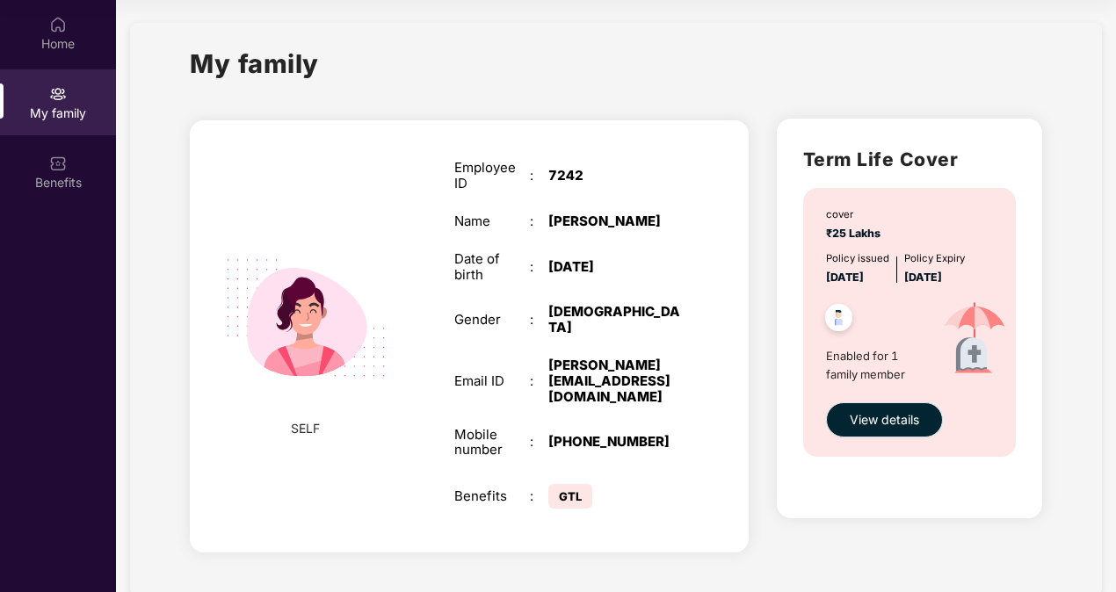 The height and width of the screenshot is (592, 1116). What do you see at coordinates (492, 496) in the screenshot?
I see `div: Benefits` at bounding box center [492, 496].